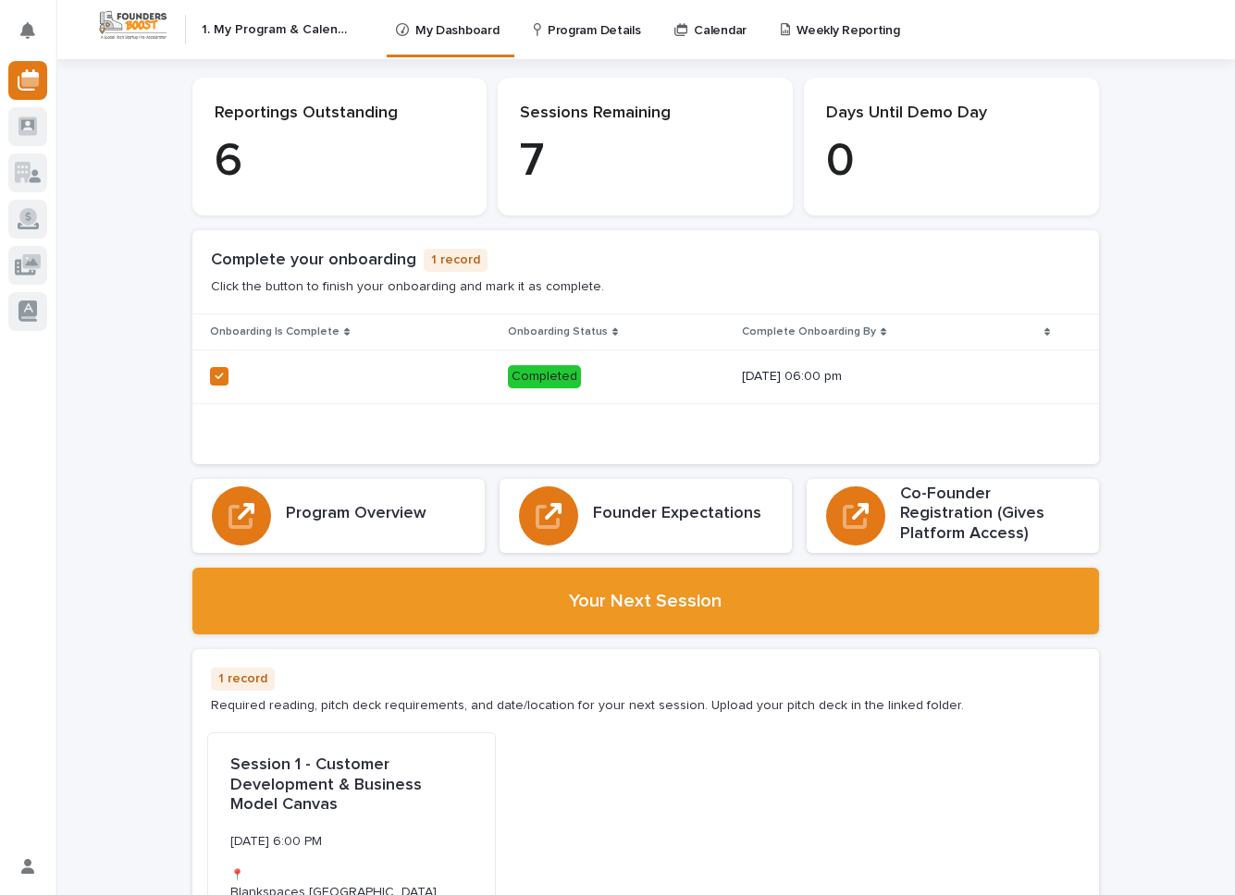 The width and height of the screenshot is (1235, 895). What do you see at coordinates (339, 516) in the screenshot?
I see `a: Program Overview` at bounding box center [339, 516].